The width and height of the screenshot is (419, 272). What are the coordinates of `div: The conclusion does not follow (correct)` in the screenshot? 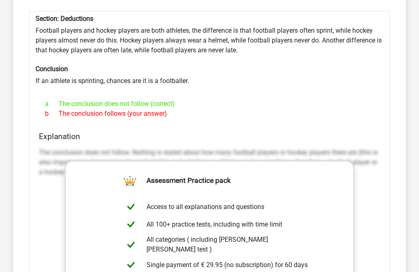 It's located at (209, 104).